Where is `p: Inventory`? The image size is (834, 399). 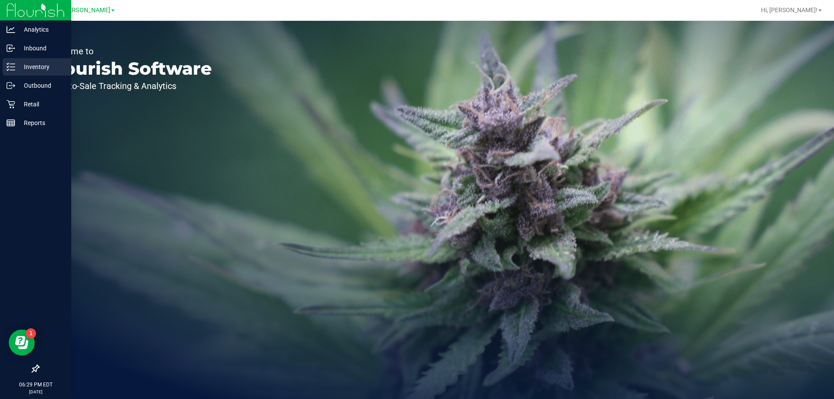
p: Inventory is located at coordinates (41, 67).